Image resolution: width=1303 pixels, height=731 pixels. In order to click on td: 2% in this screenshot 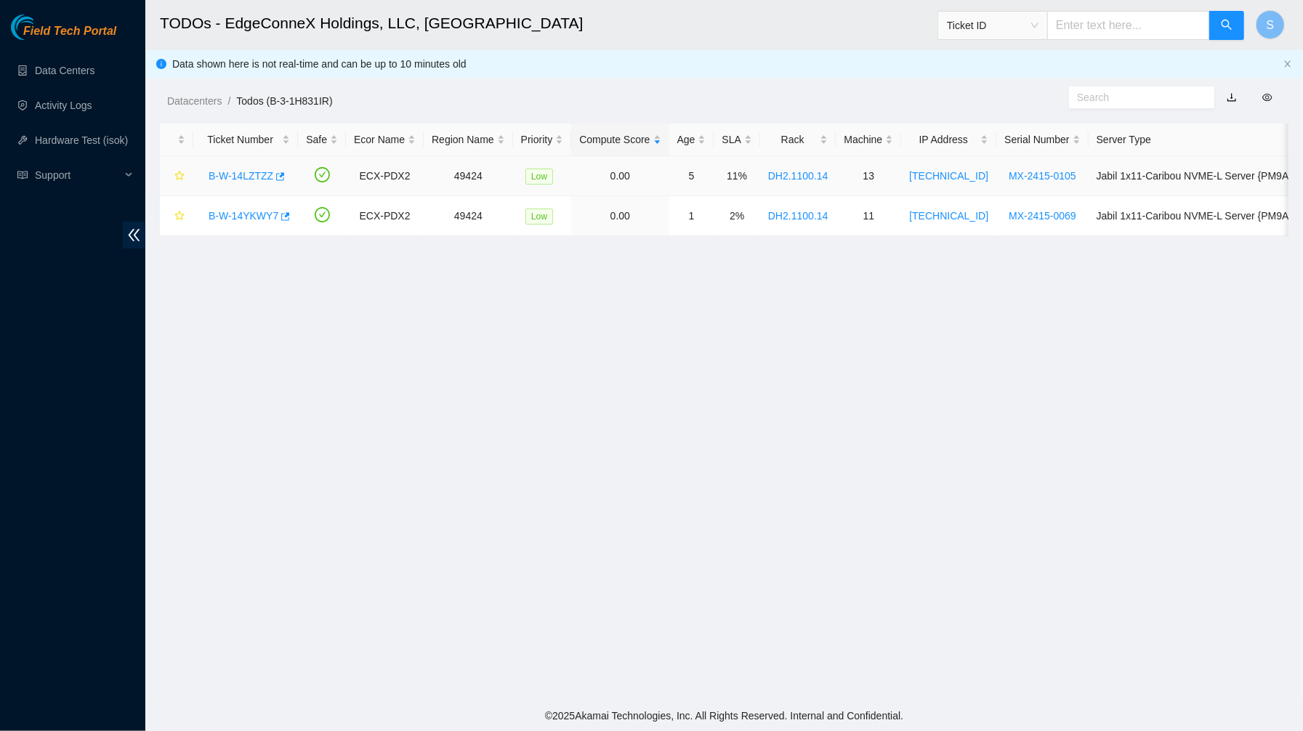, I will do `click(736, 216)`.